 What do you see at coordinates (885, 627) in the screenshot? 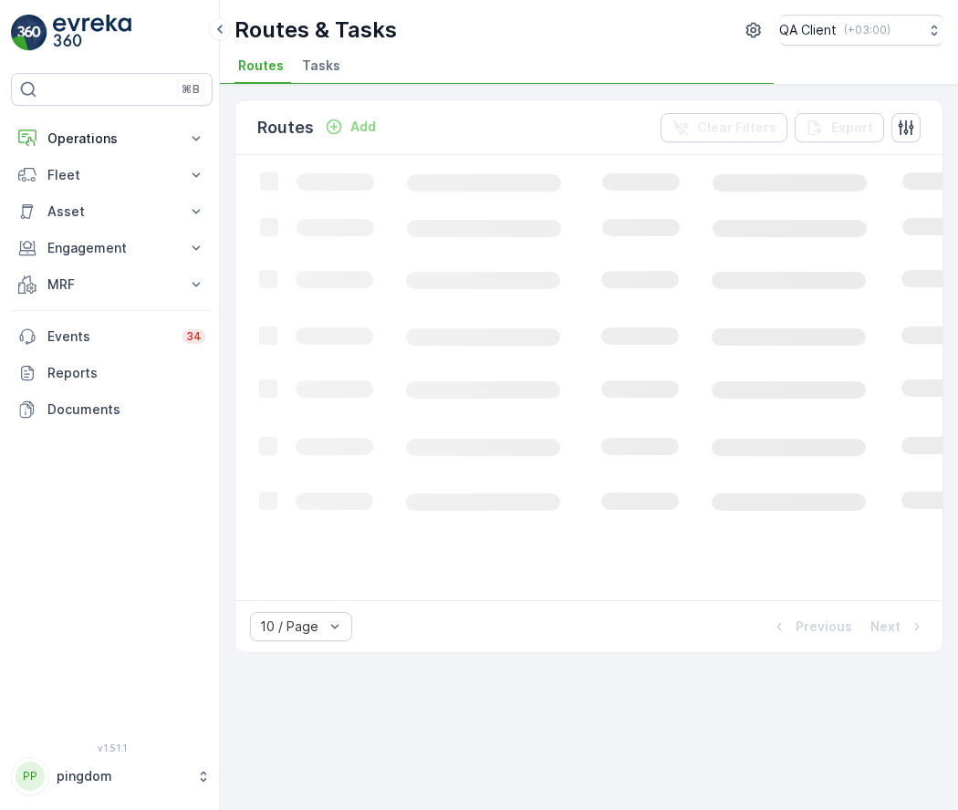
I see `p: Next` at bounding box center [885, 627].